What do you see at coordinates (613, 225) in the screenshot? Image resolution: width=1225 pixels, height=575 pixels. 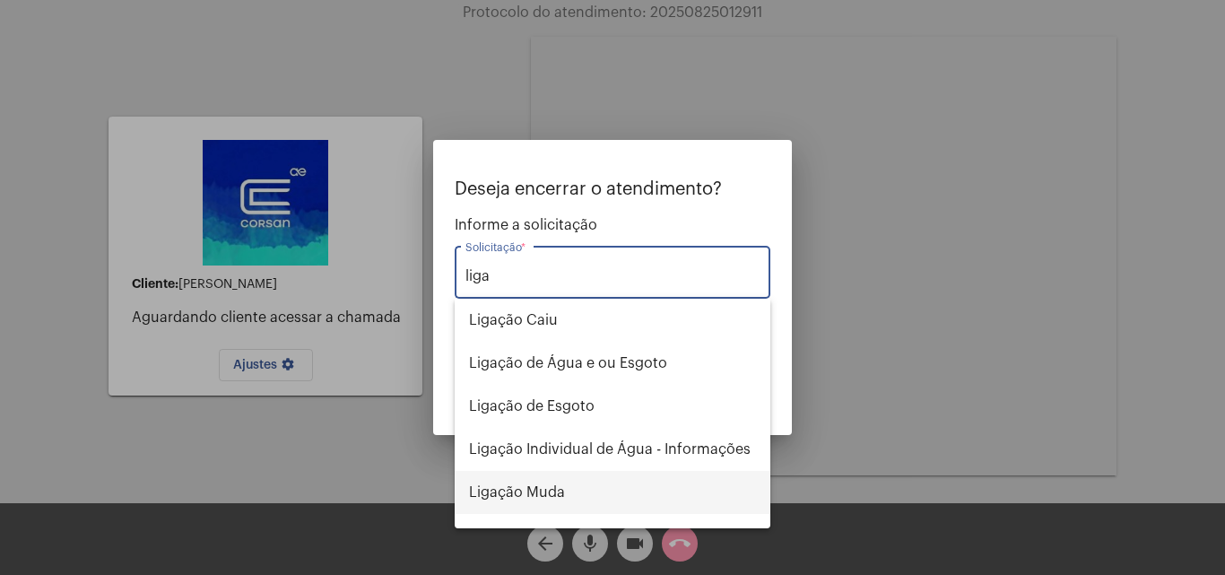 I see `span: Informe a solicitação` at bounding box center [613, 225].